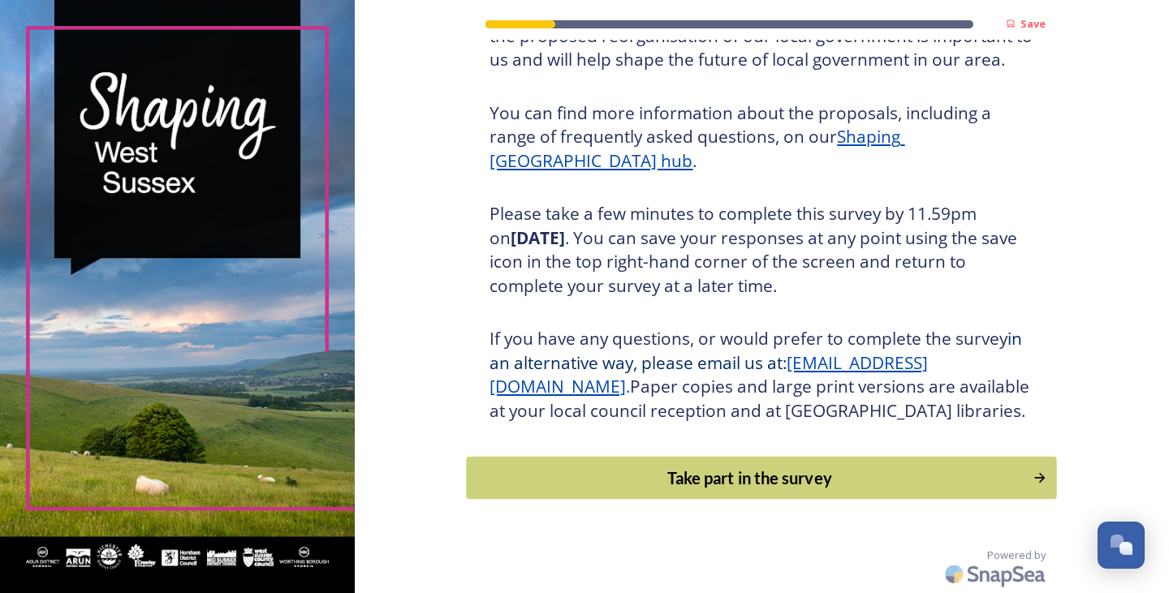 The image size is (1169, 593). I want to click on img: SnapSea Logo, so click(997, 574).